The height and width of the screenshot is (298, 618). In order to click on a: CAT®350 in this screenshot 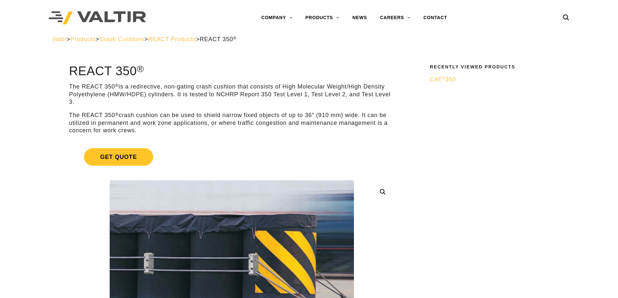, I will do `click(496, 79)`.